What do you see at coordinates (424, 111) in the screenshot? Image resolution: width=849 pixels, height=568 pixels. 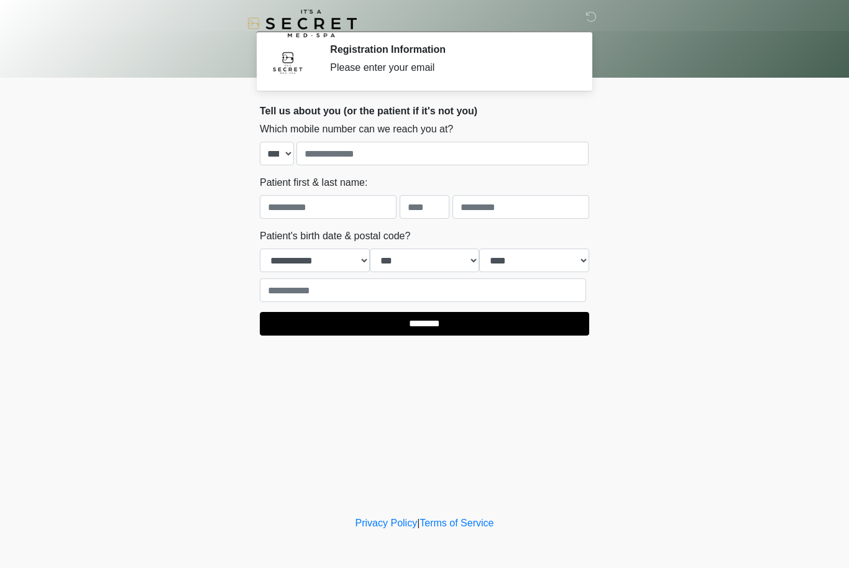 I see `h2: Tell us about you (or the patient if it's not you)` at bounding box center [424, 111].